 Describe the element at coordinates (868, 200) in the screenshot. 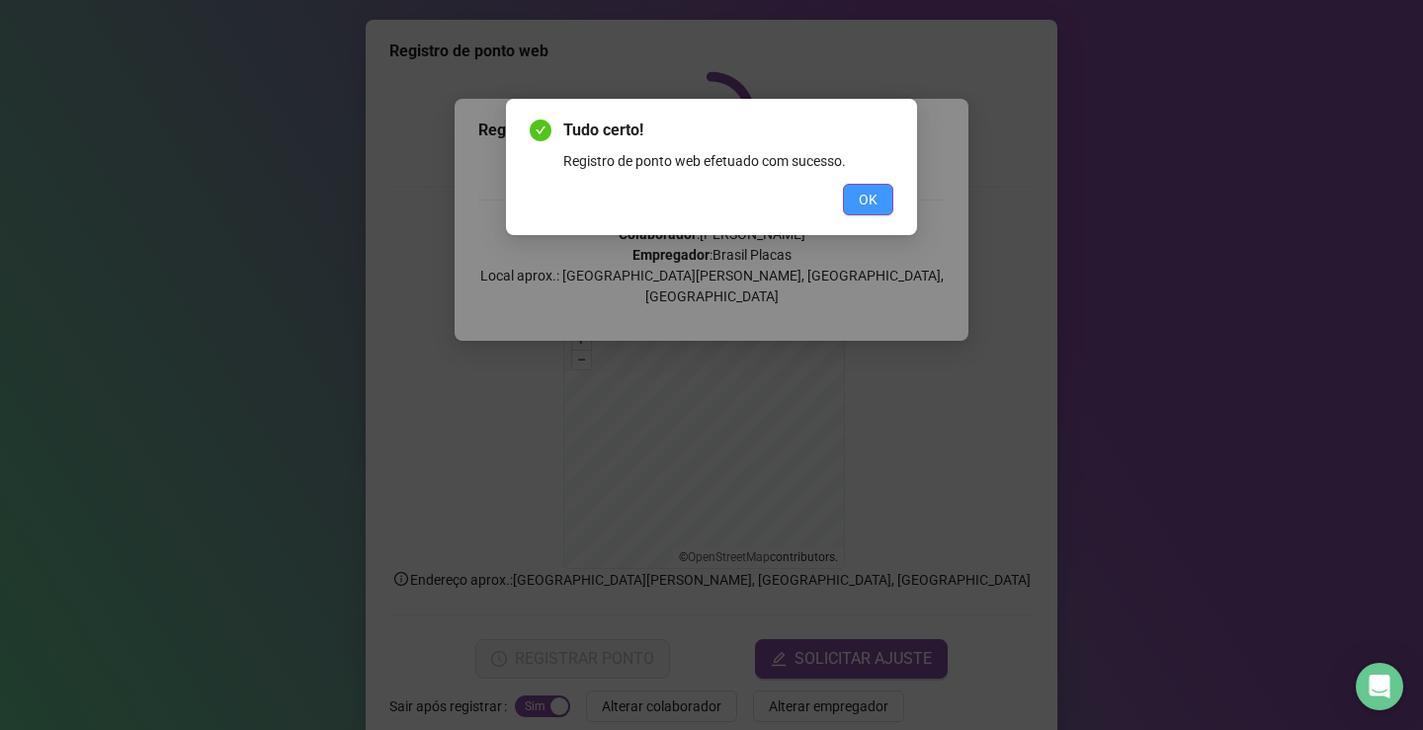

I see `span: OK` at that location.